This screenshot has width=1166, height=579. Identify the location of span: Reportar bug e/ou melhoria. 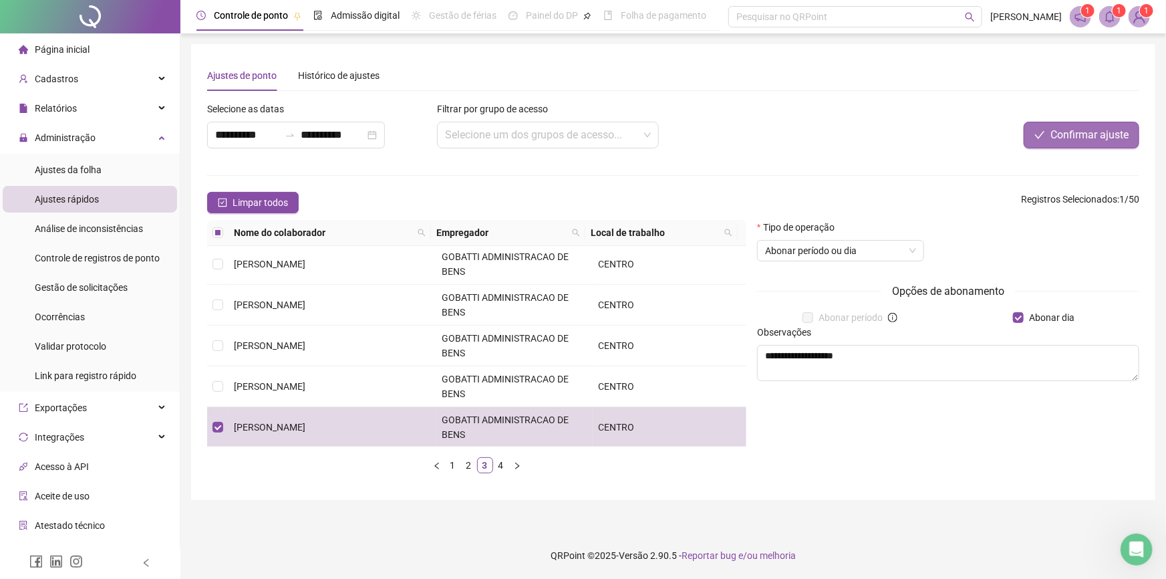
(738, 555).